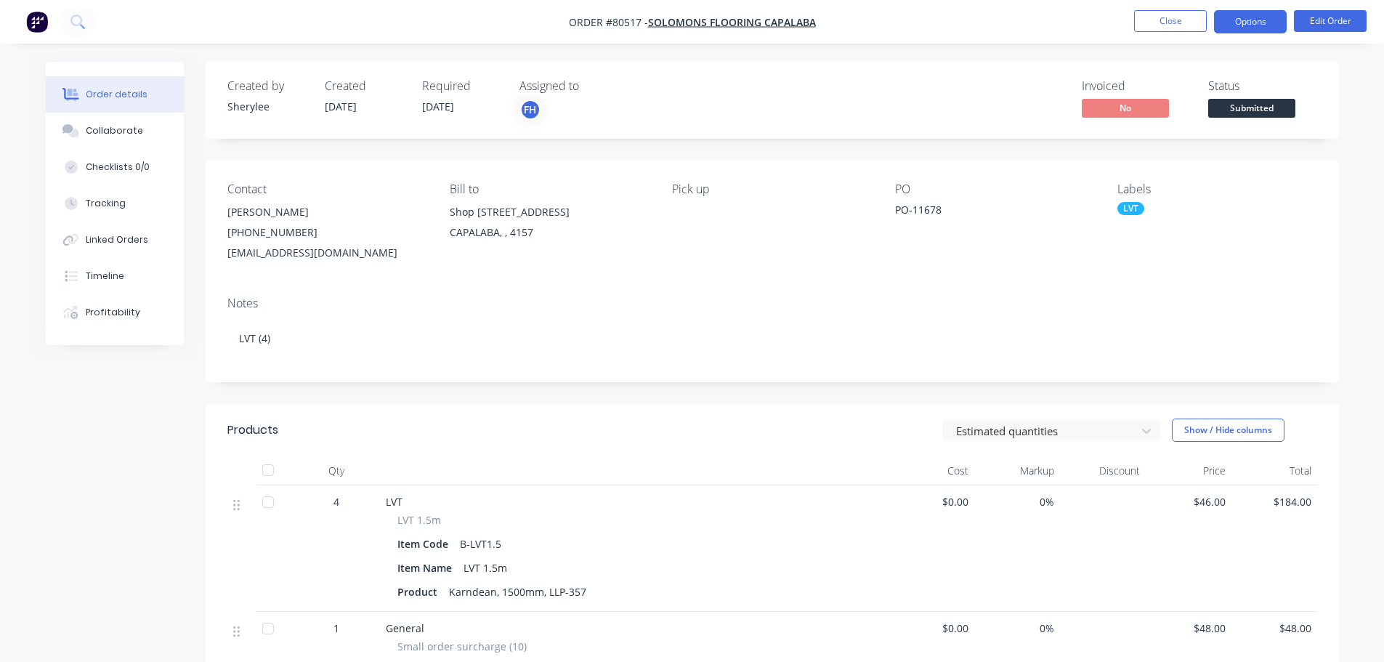 This screenshot has height=662, width=1384. What do you see at coordinates (115, 240) in the screenshot?
I see `button: Linked Orders` at bounding box center [115, 240].